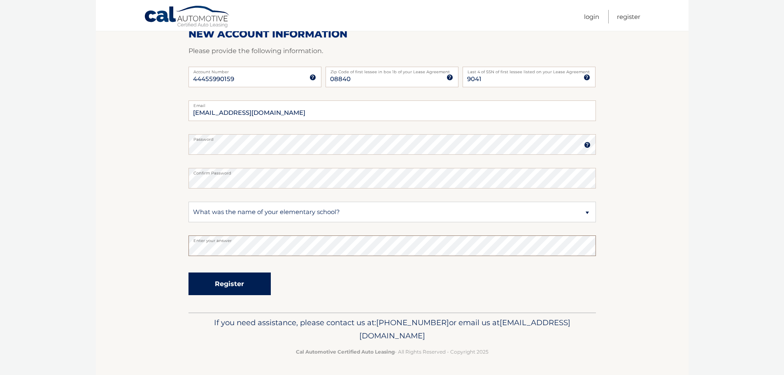 This screenshot has height=375, width=784. Describe the element at coordinates (392, 77) in the screenshot. I see `input: Zip Code` at that location.